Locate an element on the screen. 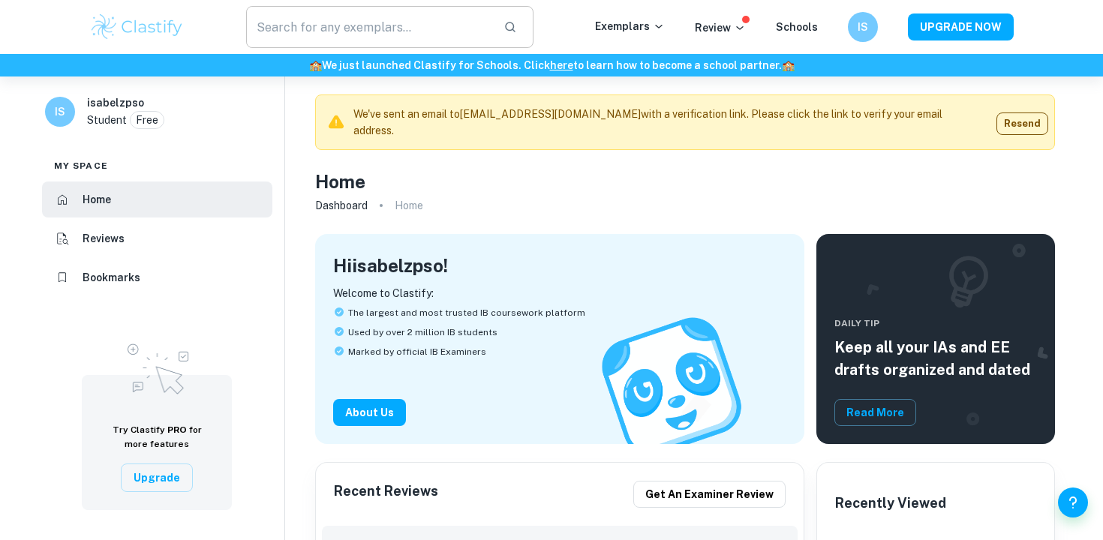  h6: Try Clastify for more features is located at coordinates (157, 438).